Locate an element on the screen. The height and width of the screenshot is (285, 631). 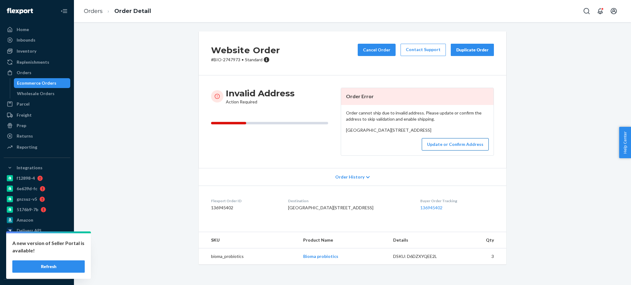
a: Replenishments is located at coordinates (37, 62).